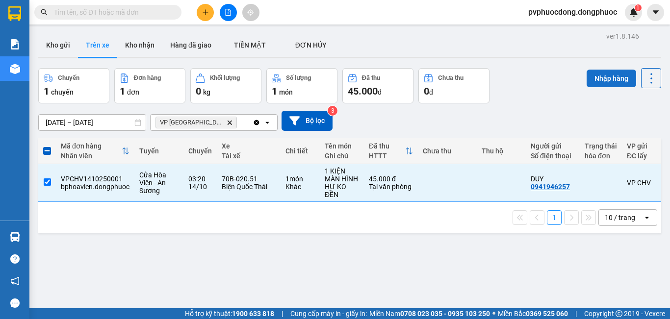 The image size is (670, 319). Describe the element at coordinates (159, 151) in the screenshot. I see `div: Tuyến` at that location.